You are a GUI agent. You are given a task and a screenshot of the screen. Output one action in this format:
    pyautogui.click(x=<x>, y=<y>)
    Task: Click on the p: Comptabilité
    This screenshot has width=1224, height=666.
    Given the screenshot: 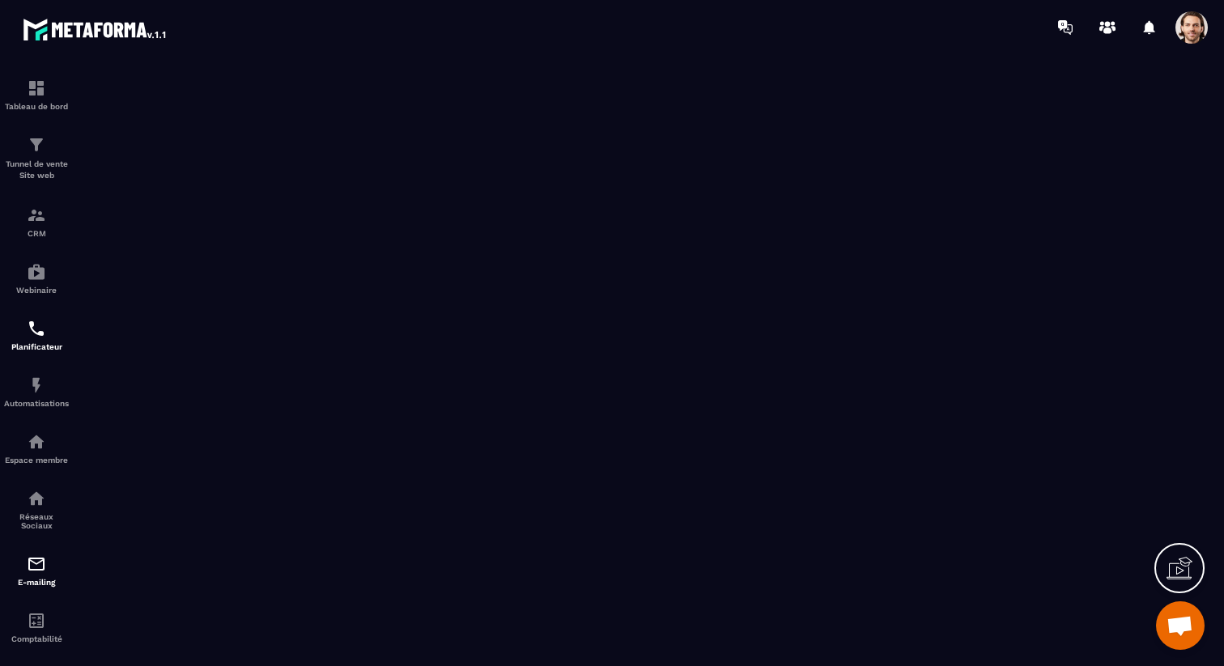 What is the action you would take?
    pyautogui.click(x=36, y=639)
    